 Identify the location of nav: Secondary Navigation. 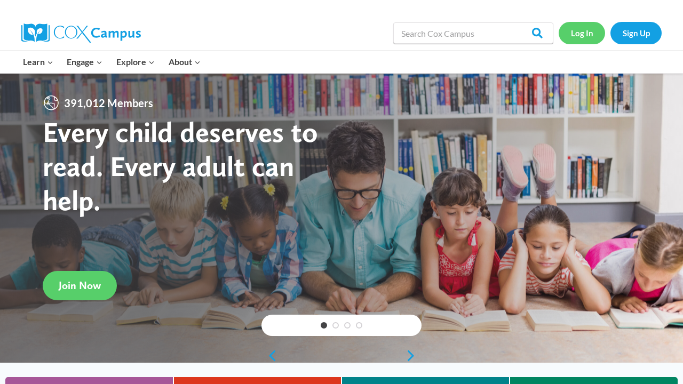
(610, 33).